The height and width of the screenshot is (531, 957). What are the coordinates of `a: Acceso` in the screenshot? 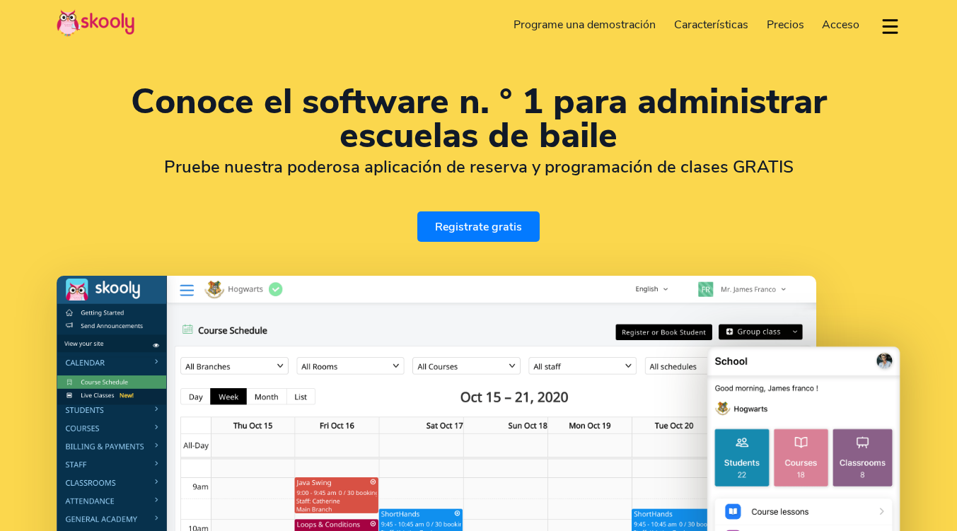 It's located at (840, 25).